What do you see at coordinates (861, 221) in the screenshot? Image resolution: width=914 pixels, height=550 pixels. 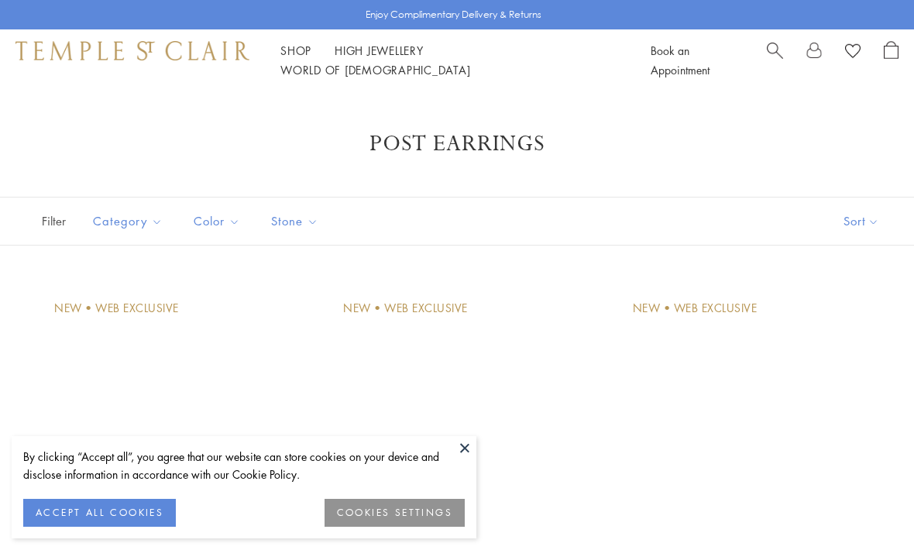 I see `button: Show sort by` at bounding box center [861, 221].